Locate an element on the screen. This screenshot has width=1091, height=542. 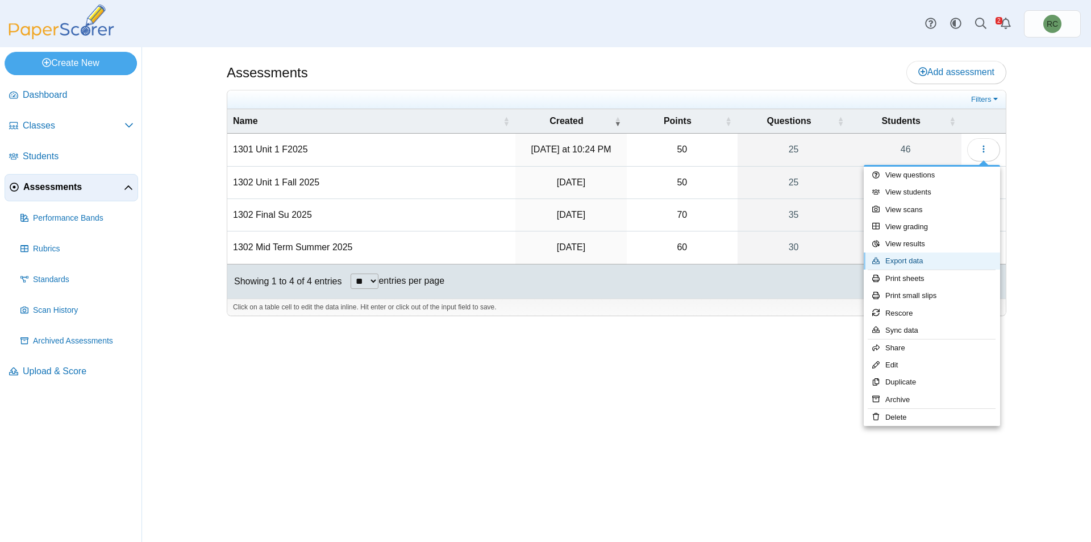
span: Points : Activate to sort is located at coordinates (729, 121).